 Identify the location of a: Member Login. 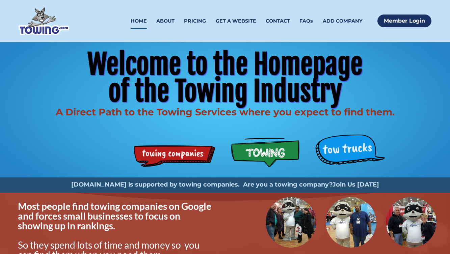
(405, 21).